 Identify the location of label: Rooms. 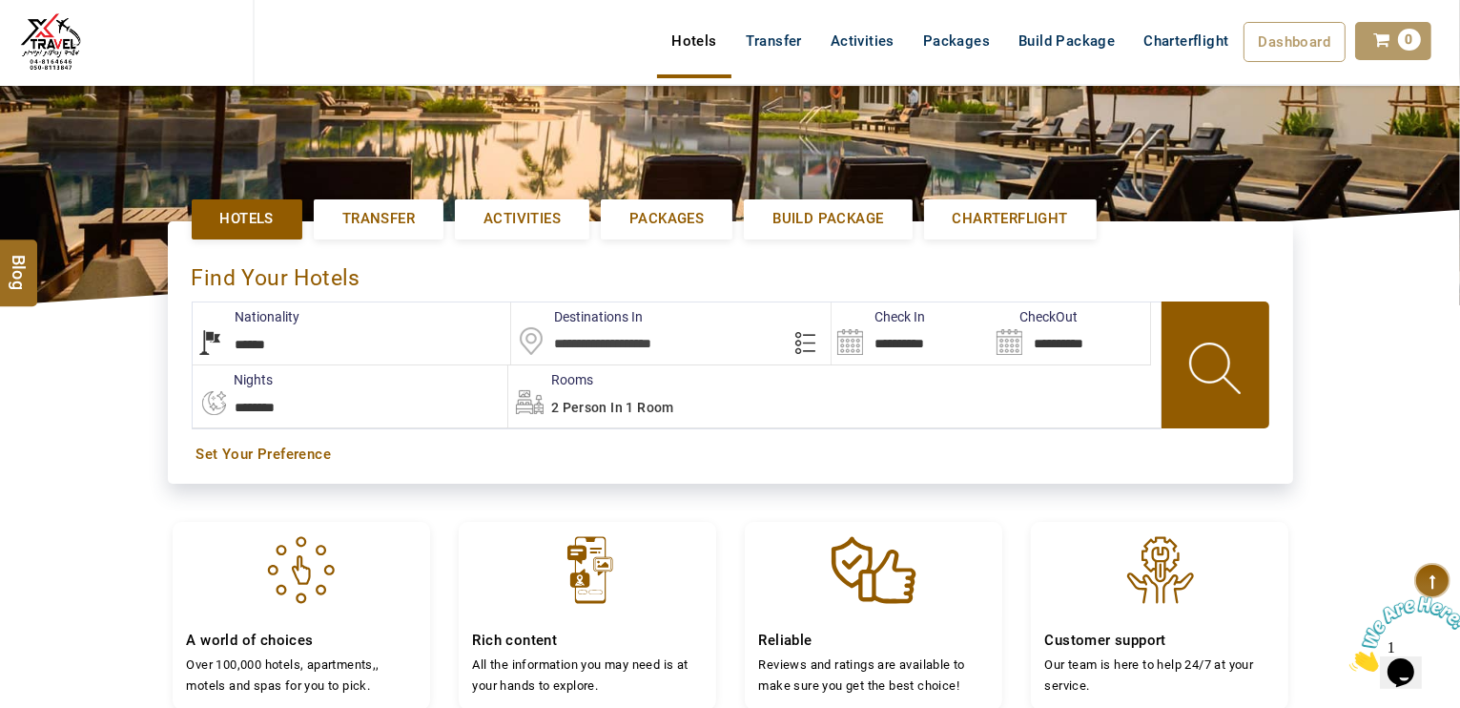
(550, 380).